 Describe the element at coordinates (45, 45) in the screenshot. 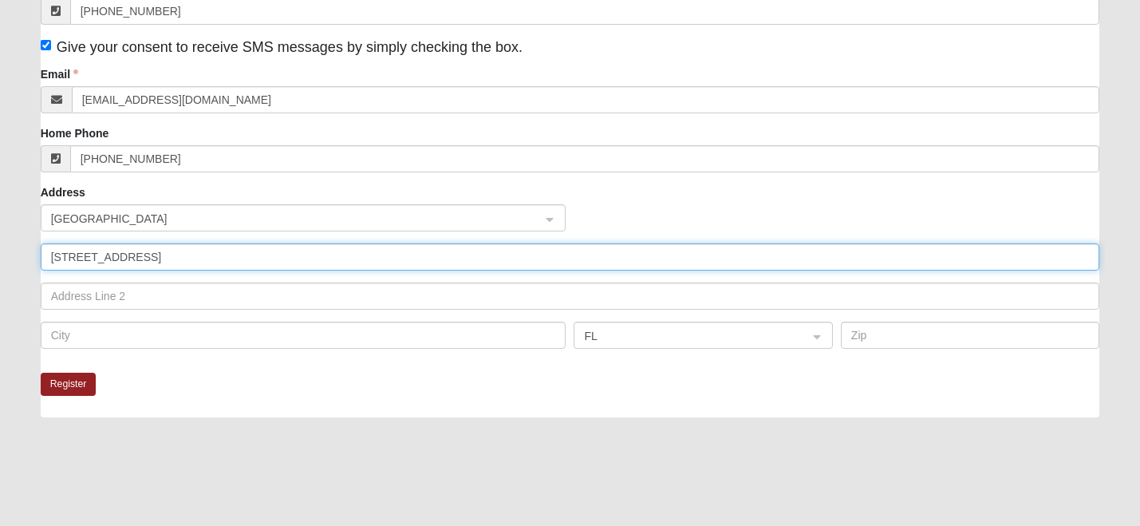

I see `input: Give your consent to receive SMS messages by simply checking the box.` at that location.